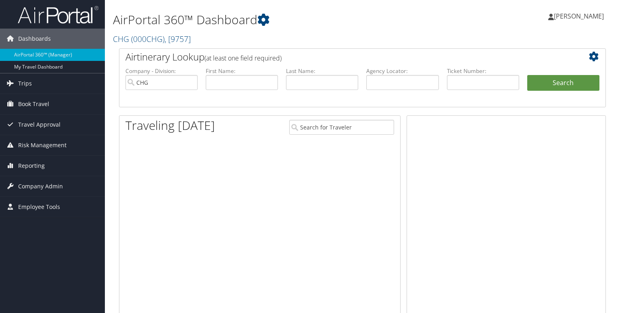 The image size is (620, 313). Describe the element at coordinates (39, 125) in the screenshot. I see `span: Travel Approval` at that location.